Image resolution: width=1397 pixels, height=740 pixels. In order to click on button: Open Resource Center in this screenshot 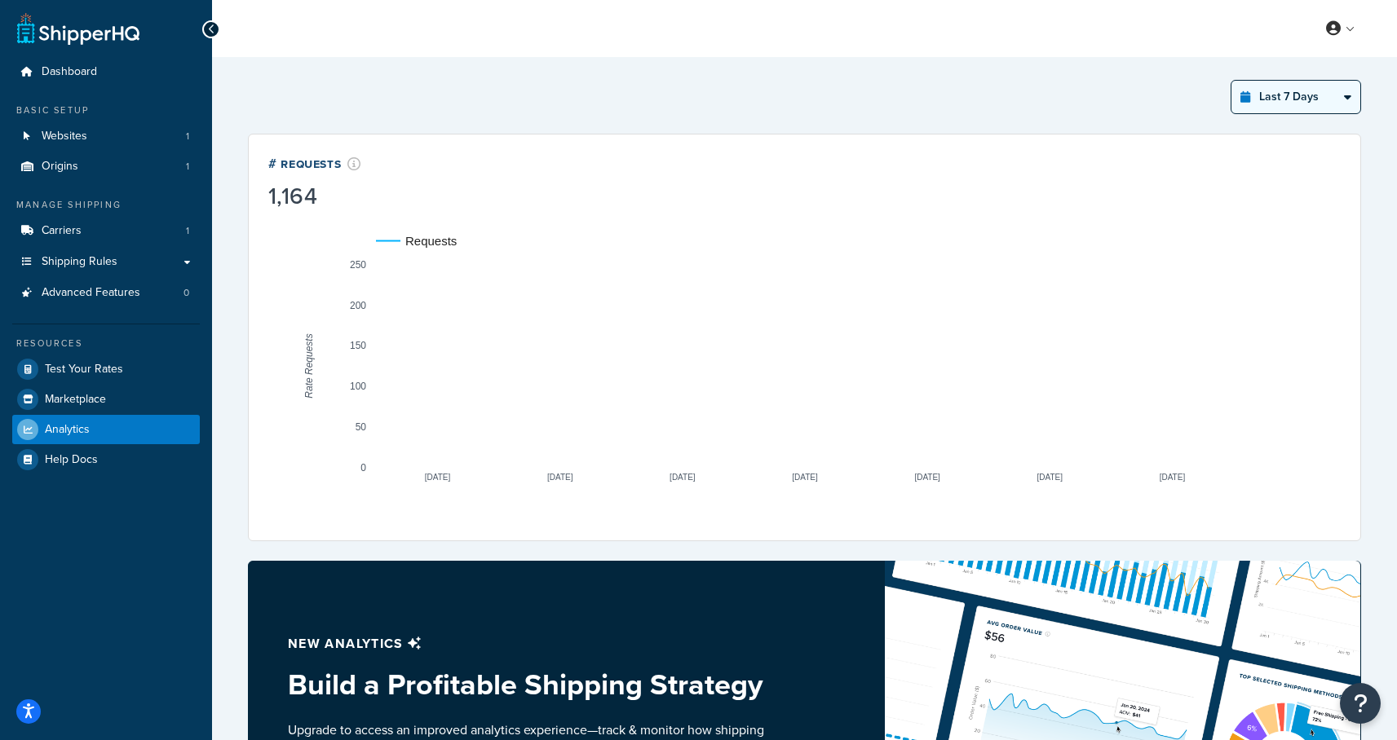, I will do `click(1360, 704)`.